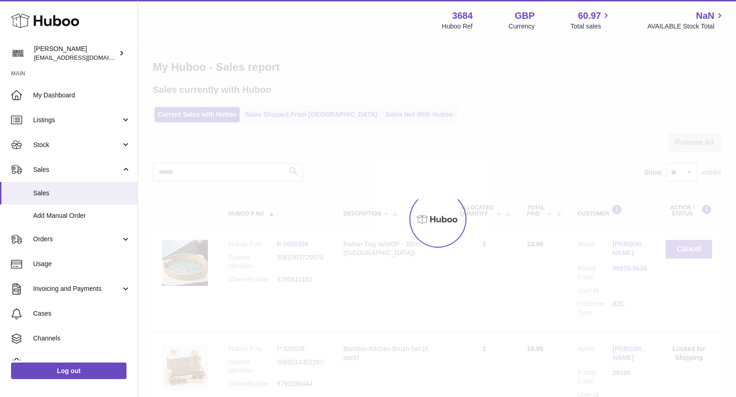 This screenshot has height=397, width=736. Describe the element at coordinates (82, 363) in the screenshot. I see `span: Settings` at that location.